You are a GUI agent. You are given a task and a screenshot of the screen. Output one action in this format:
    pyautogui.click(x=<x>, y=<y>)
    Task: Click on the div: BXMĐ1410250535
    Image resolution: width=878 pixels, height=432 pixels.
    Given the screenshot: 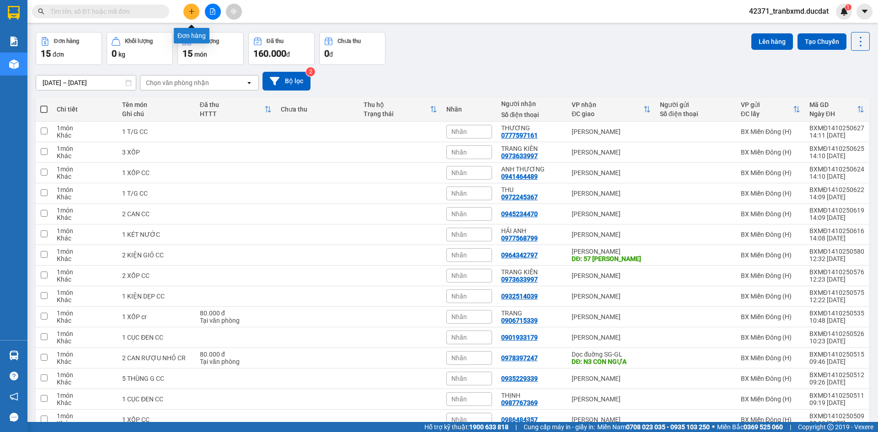 What is the action you would take?
    pyautogui.click(x=837, y=313)
    